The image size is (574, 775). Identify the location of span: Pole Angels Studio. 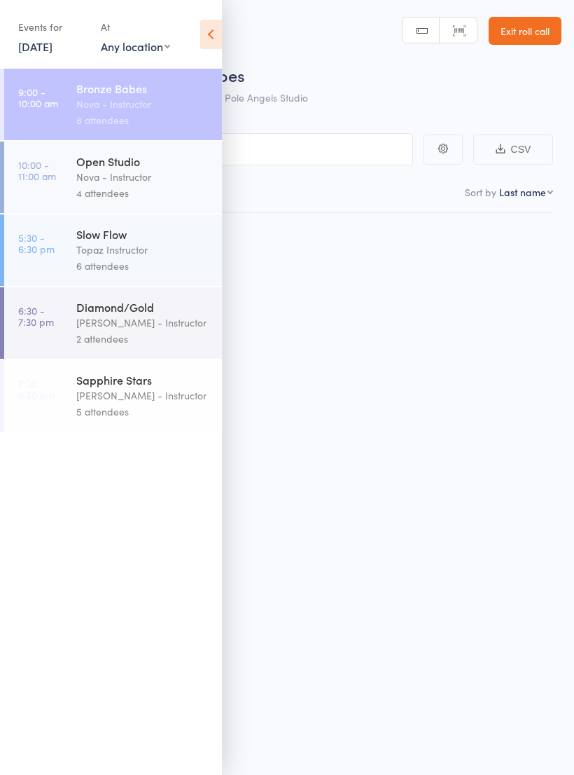
(266, 97).